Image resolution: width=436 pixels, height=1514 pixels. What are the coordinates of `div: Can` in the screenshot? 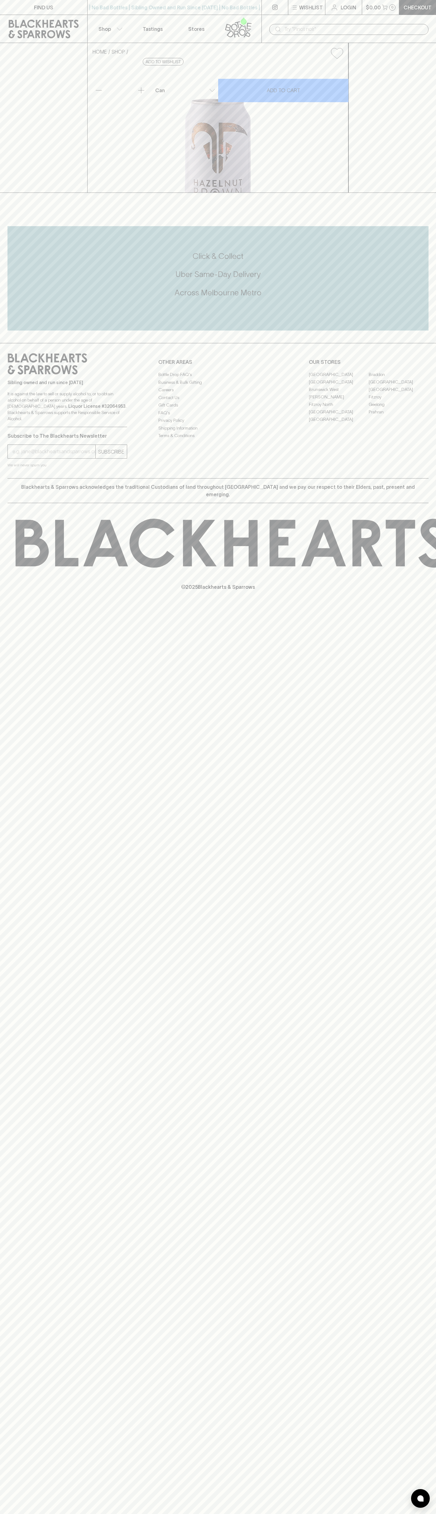 It's located at (185, 90).